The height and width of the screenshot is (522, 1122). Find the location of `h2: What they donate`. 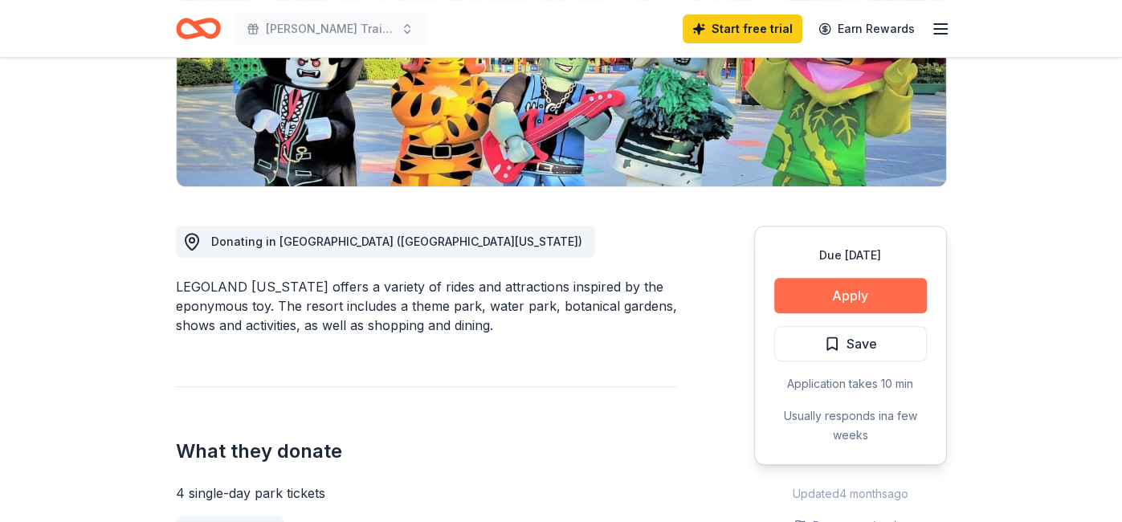

h2: What they donate is located at coordinates (427, 452).